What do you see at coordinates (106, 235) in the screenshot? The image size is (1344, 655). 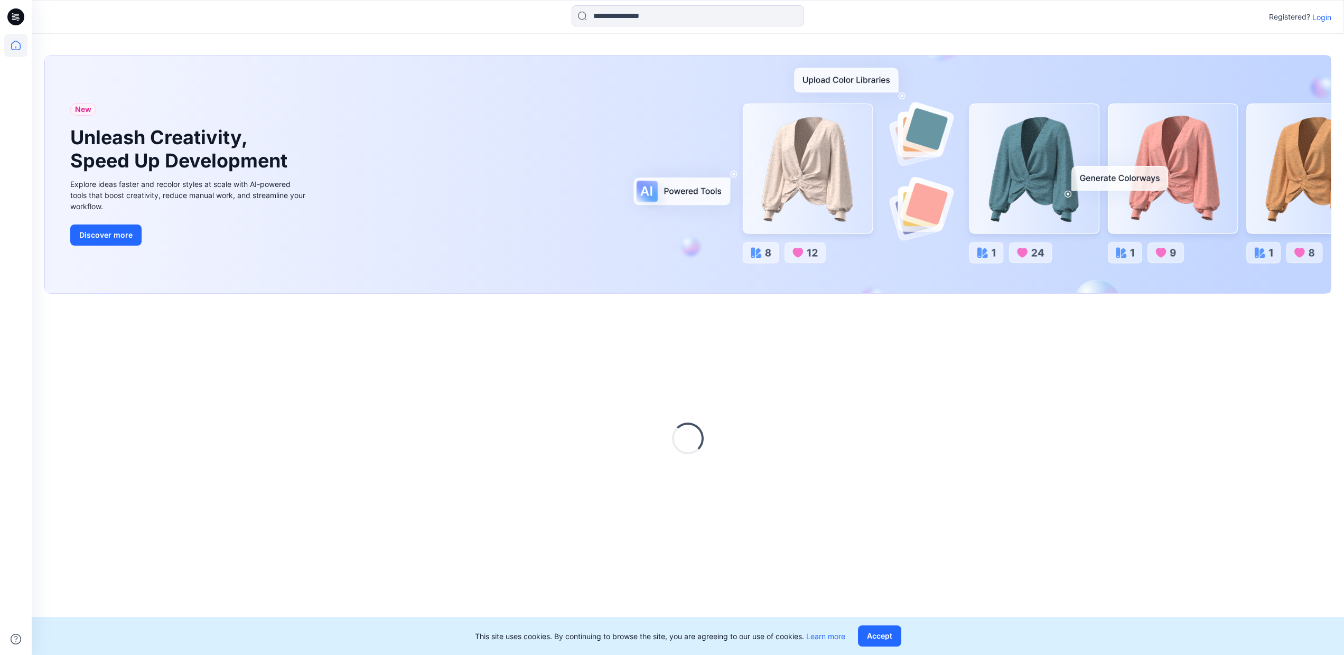 I see `button: Discover more` at bounding box center [106, 235].